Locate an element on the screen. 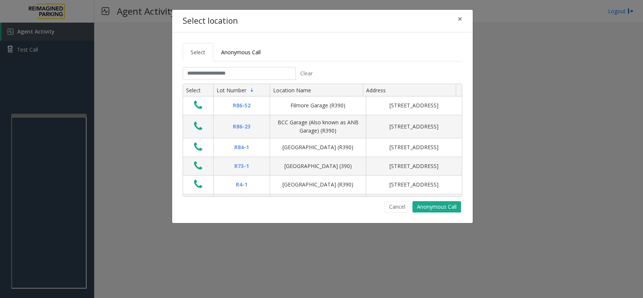 This screenshot has height=298, width=643. div: R84-1 is located at coordinates (241, 147).